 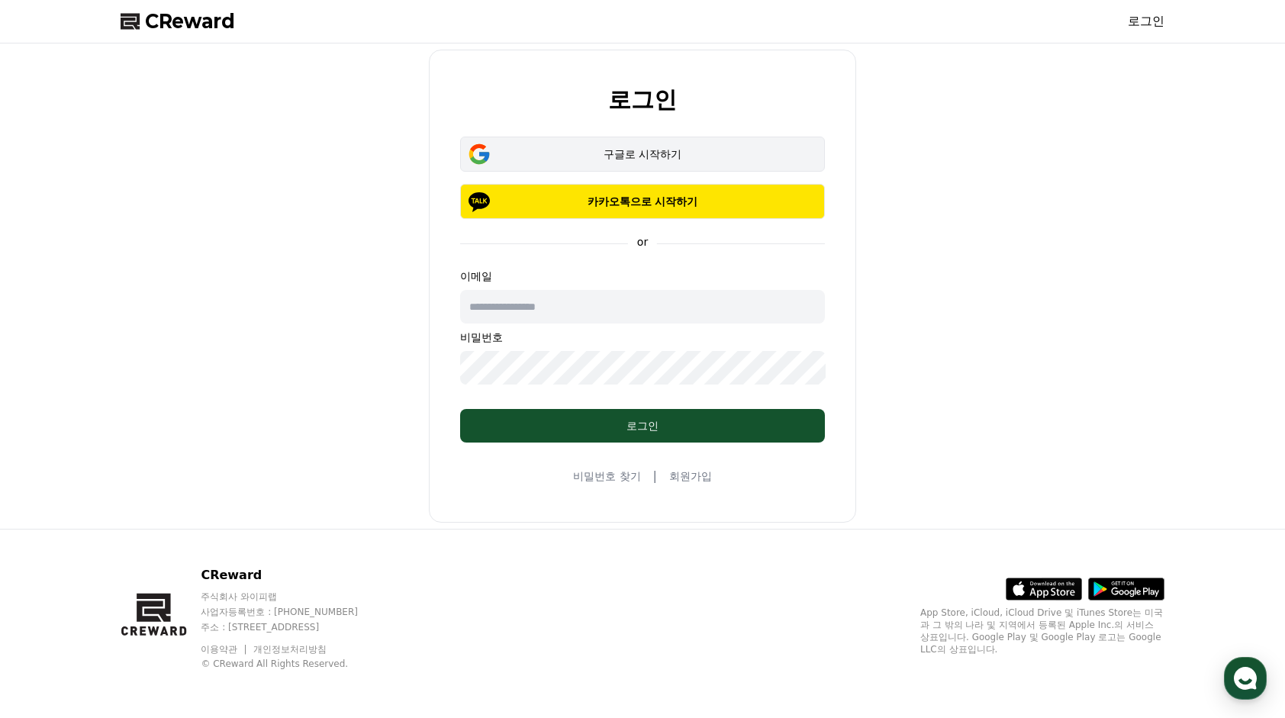 What do you see at coordinates (53, 513) in the screenshot?
I see `span: 홈` at bounding box center [53, 513].